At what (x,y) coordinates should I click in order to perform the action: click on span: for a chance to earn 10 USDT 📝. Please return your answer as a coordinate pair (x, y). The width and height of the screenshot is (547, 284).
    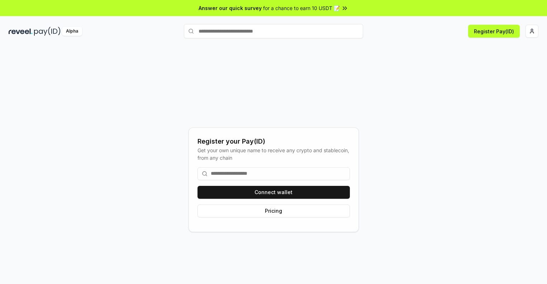
    Looking at the image, I should click on (301, 8).